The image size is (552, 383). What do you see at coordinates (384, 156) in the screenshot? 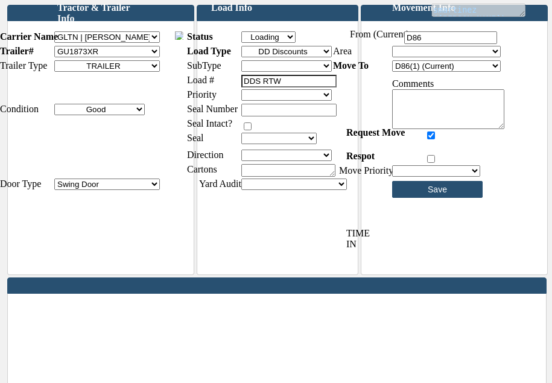
I see `span: Respot` at bounding box center [384, 156].